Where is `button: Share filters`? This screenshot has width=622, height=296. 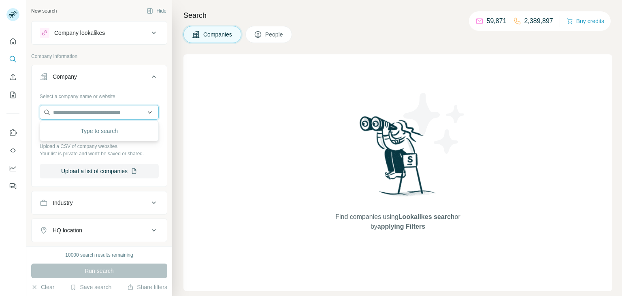
button: Share filters is located at coordinates (147, 287).